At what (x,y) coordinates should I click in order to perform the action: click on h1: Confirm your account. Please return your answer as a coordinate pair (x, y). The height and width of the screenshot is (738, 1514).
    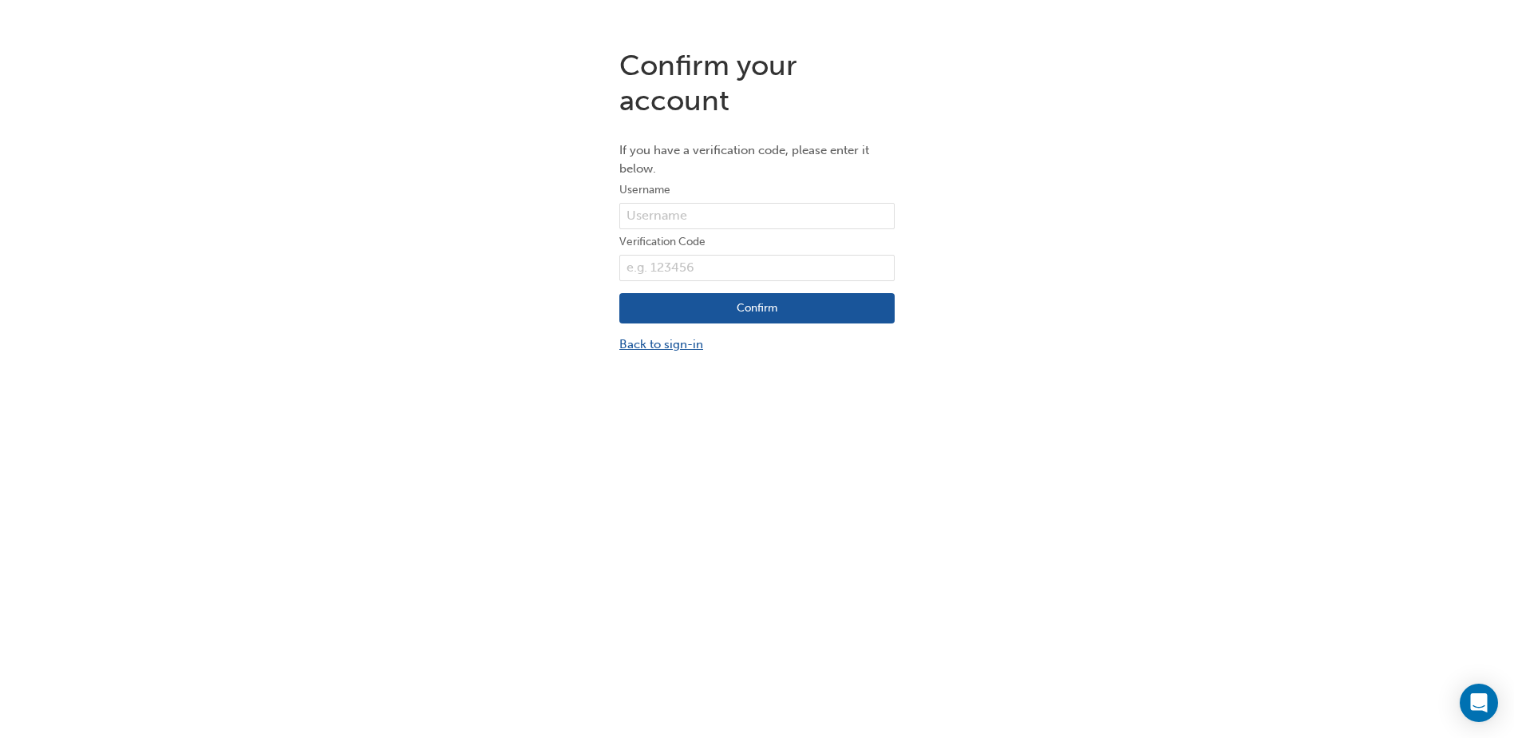
    Looking at the image, I should click on (757, 82).